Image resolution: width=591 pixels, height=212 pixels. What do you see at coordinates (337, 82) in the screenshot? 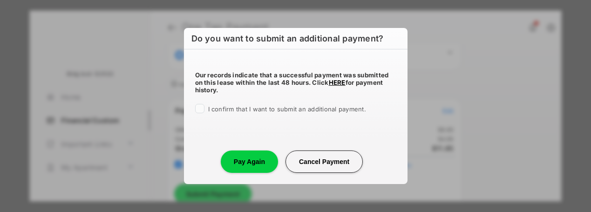
I see `a: HERE` at bounding box center [337, 82].